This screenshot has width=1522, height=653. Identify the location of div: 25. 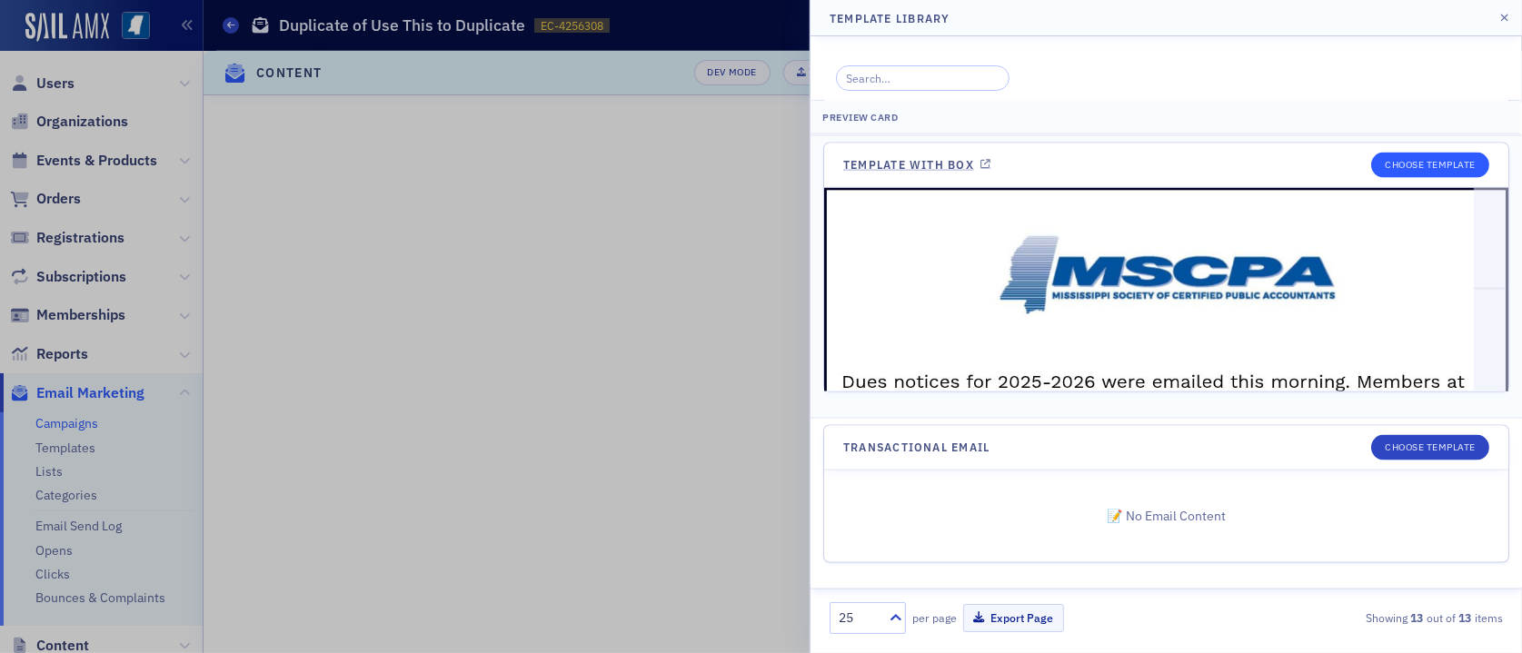
(858, 618).